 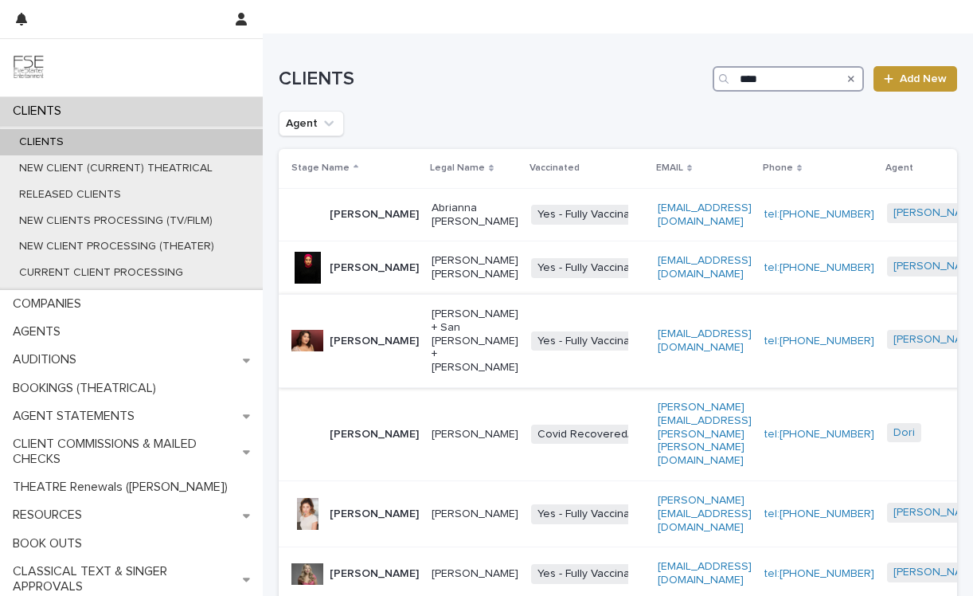 What do you see at coordinates (116, 246) in the screenshot?
I see `p: NEW CLIENT PROCESSING (THEATER)` at bounding box center [116, 246].